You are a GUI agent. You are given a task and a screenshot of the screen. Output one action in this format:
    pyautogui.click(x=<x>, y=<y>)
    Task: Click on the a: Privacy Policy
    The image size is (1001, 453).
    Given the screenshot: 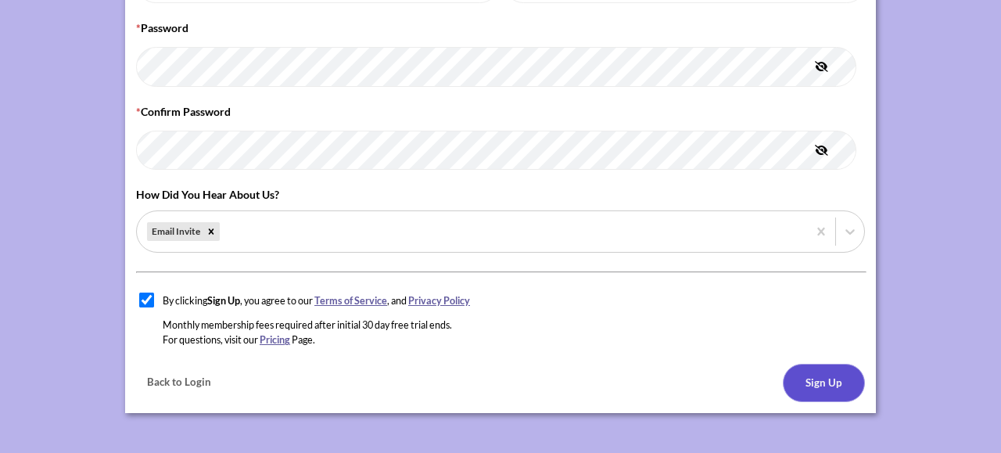 What is the action you would take?
    pyautogui.click(x=439, y=300)
    